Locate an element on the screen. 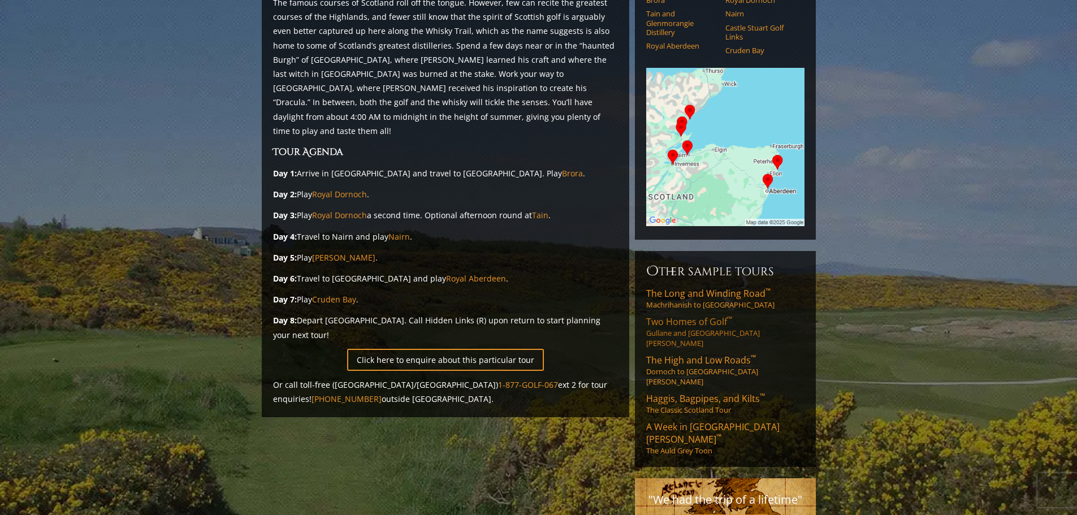 The height and width of the screenshot is (515, 1077). strong: Day 4: is located at coordinates (285, 236).